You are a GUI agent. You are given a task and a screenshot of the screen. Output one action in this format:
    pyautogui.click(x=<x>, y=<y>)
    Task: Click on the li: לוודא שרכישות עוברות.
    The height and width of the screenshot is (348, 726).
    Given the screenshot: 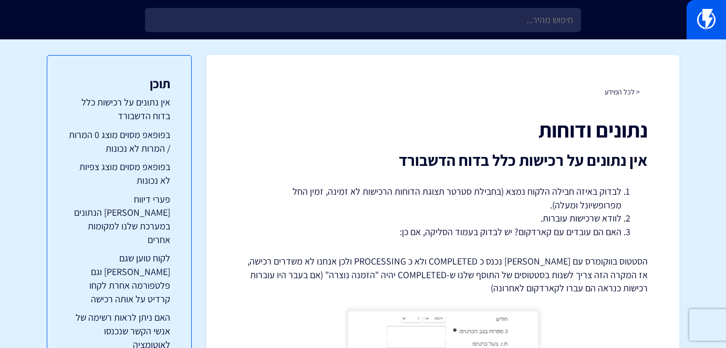 What is the action you would take?
    pyautogui.click(x=443, y=218)
    